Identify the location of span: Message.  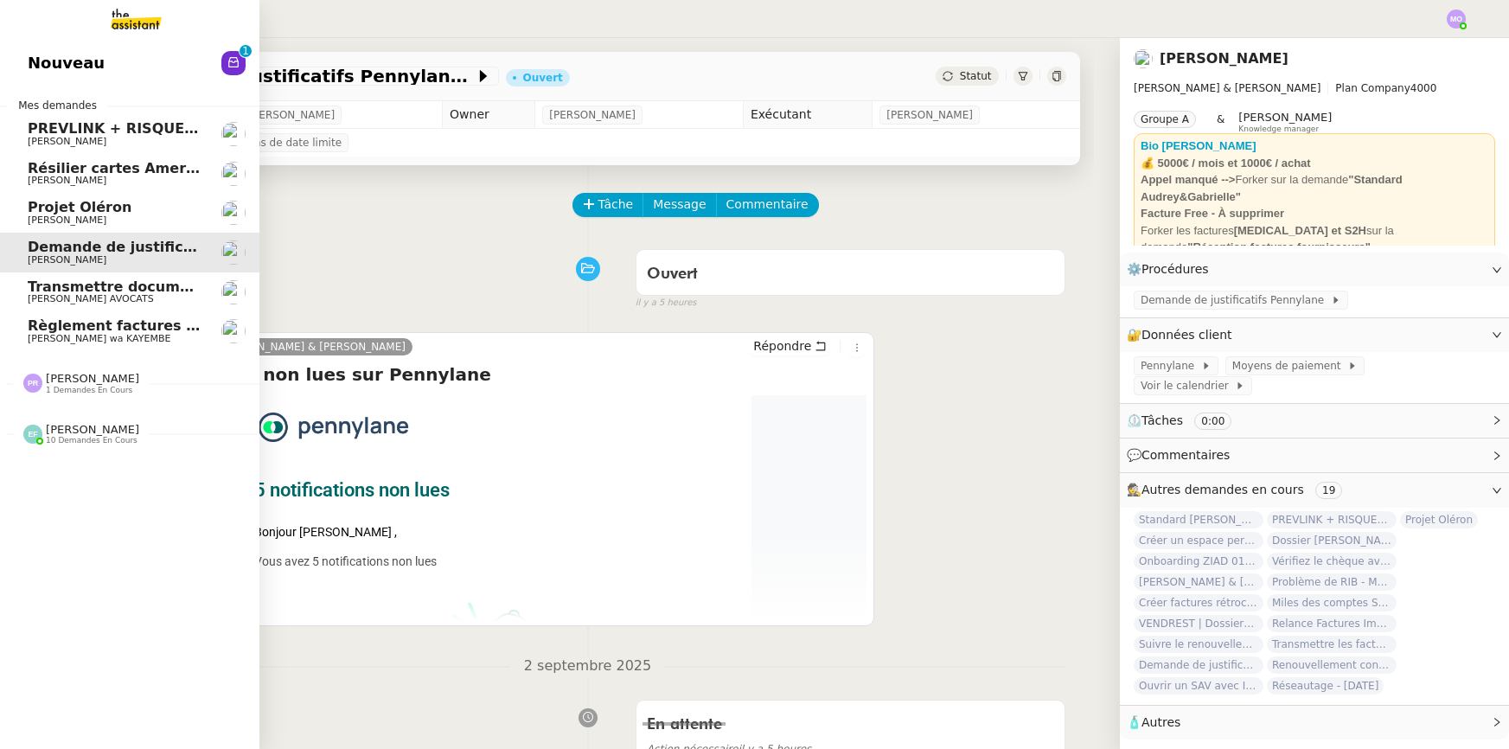
(679, 204).